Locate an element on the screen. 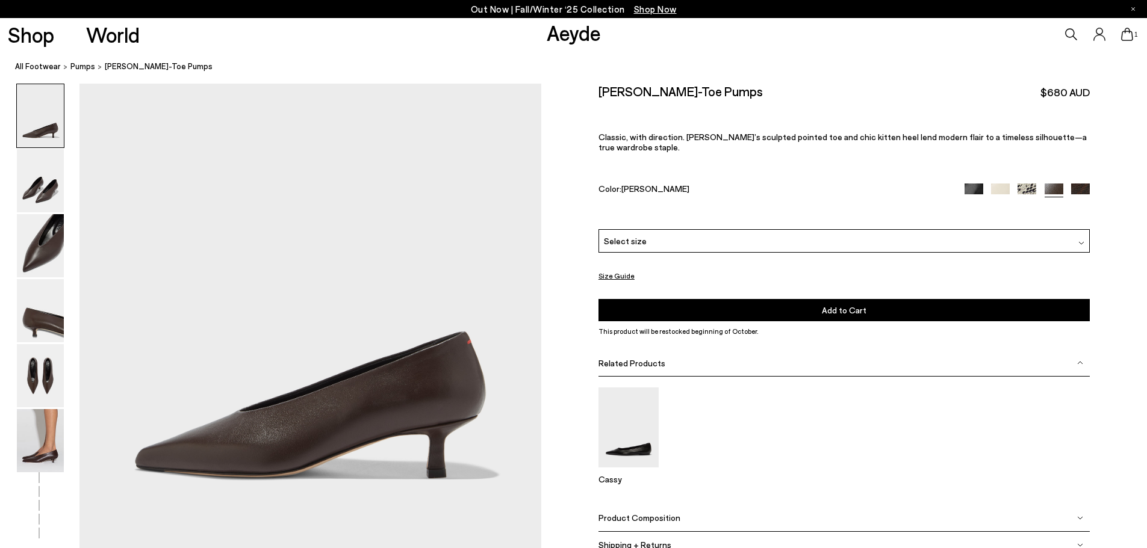 Image resolution: width=1147 pixels, height=548 pixels. span: Navigate to /collections/new-in is located at coordinates (655, 9).